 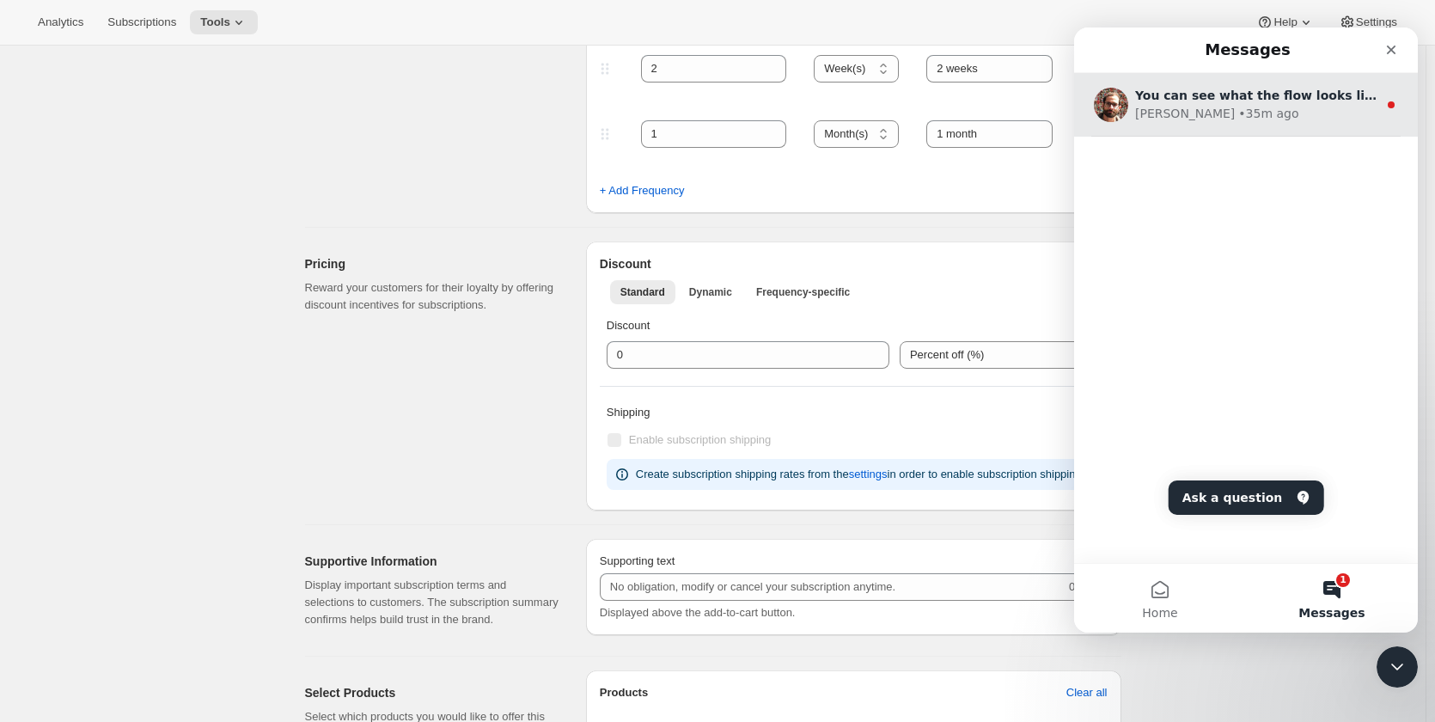 I want to click on button: Help, so click(x=1284, y=22).